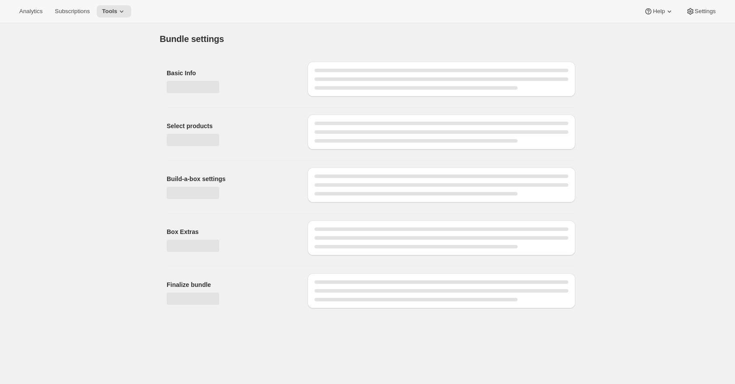 This screenshot has height=384, width=735. I want to click on button: Analytics, so click(31, 11).